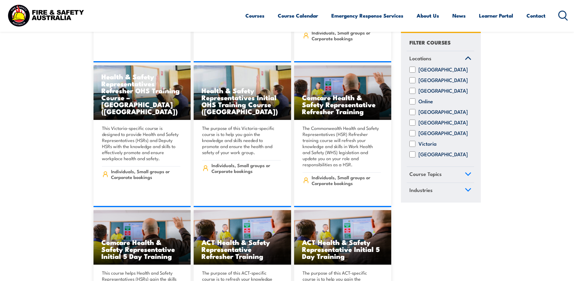  Describe the element at coordinates (441, 175) in the screenshot. I see `a: Course Topics` at that location.